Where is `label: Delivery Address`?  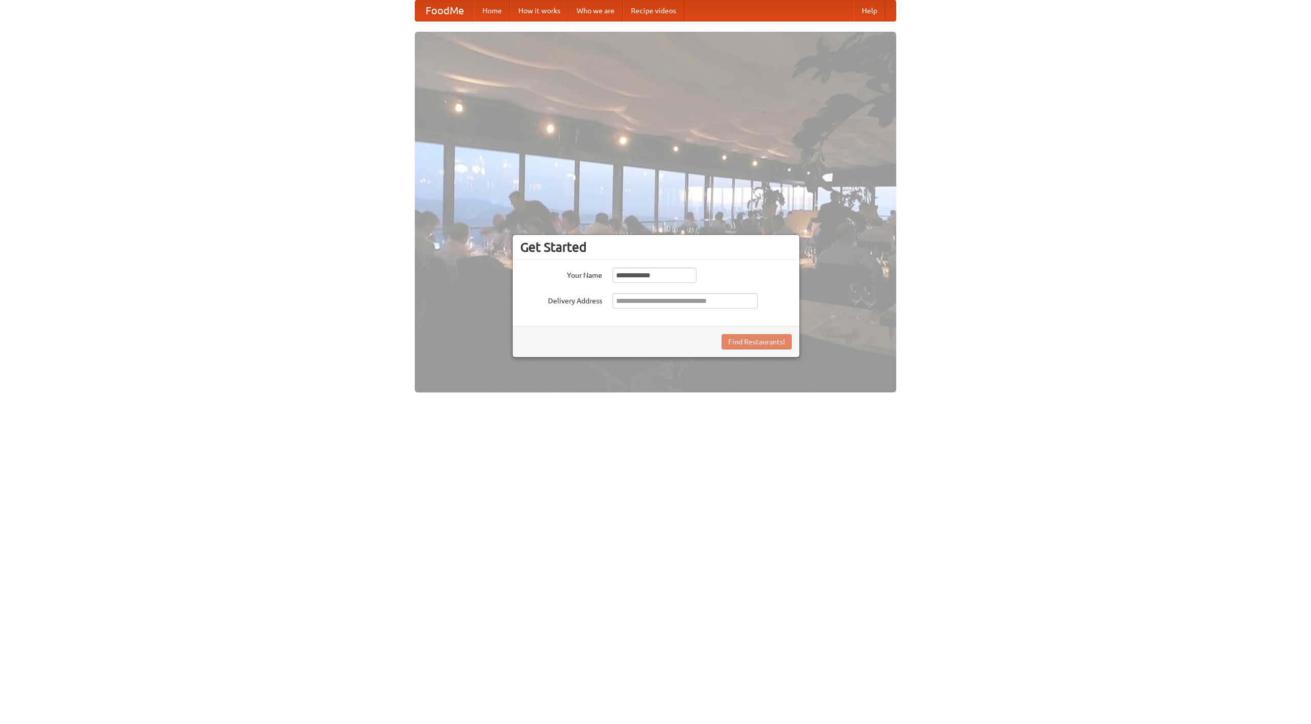 label: Delivery Address is located at coordinates (561, 299).